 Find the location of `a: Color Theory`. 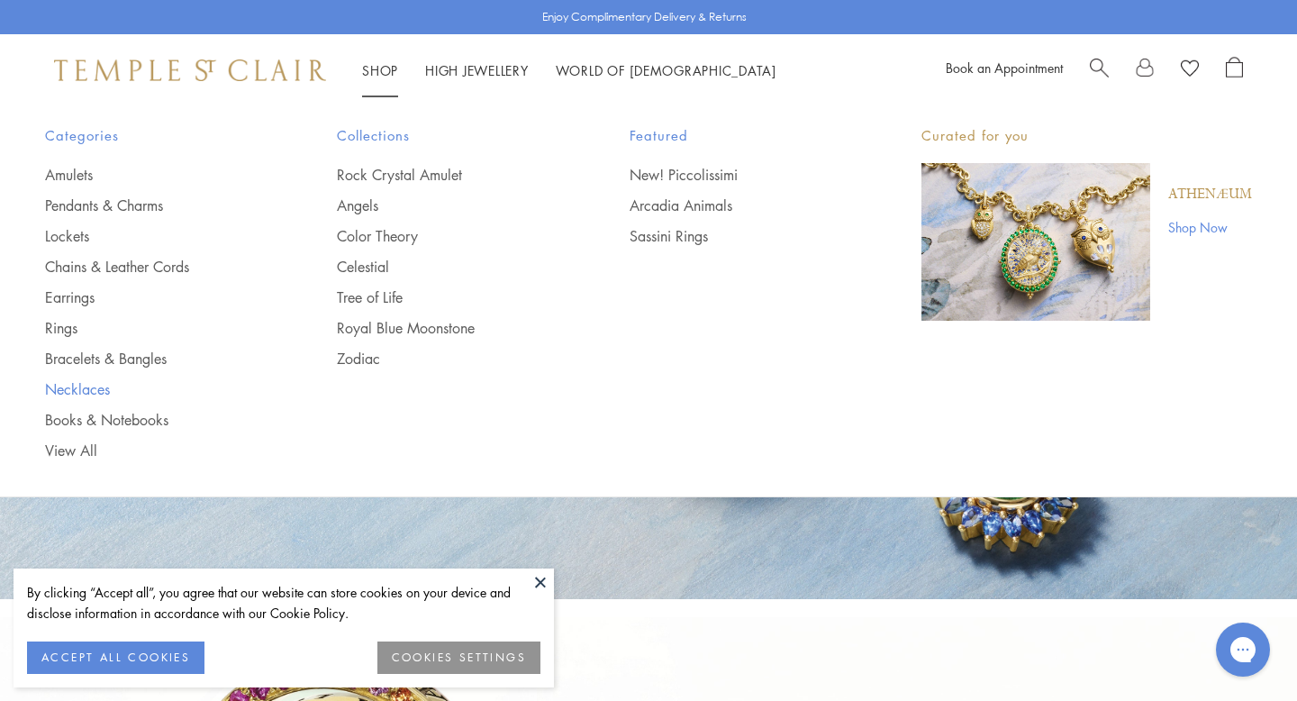

a: Color Theory is located at coordinates (447, 236).